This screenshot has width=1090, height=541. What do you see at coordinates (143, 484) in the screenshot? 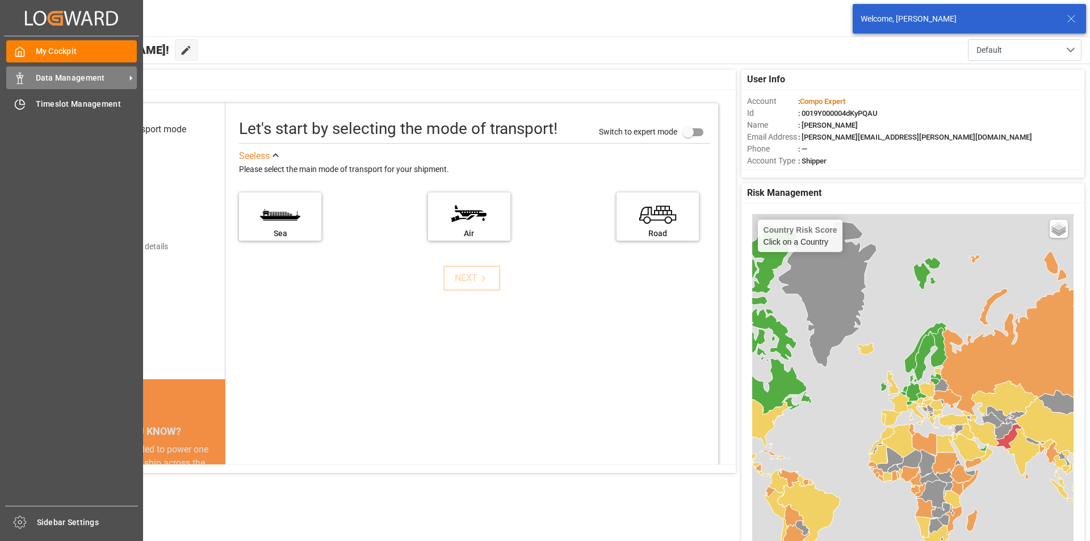
I see `div: The energy needed to power one large container ship across the ocean in a single day is the same ...` at bounding box center [143, 484].